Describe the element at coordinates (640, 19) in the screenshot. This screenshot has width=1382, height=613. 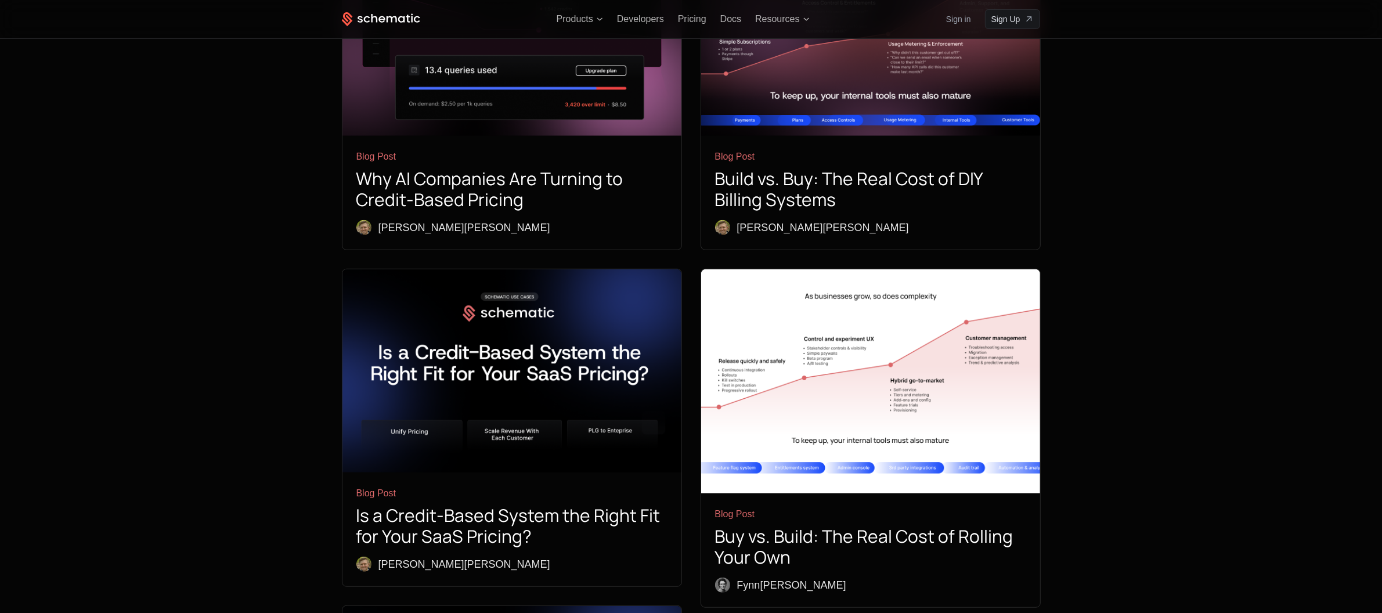
I see `a: Developers` at that location.